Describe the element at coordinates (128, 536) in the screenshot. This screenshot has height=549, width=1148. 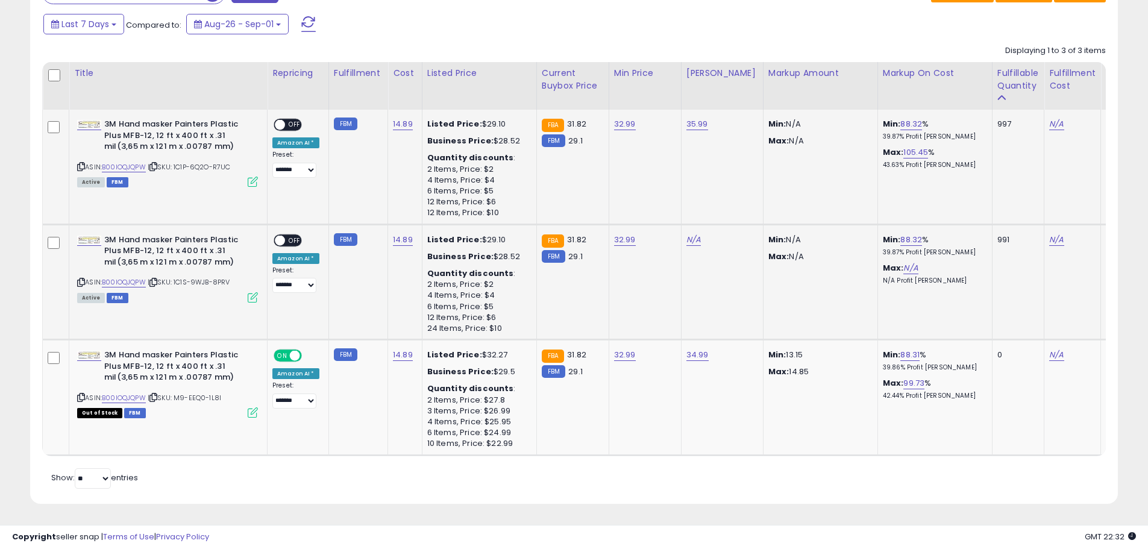
I see `a: Terms of Use` at that location.